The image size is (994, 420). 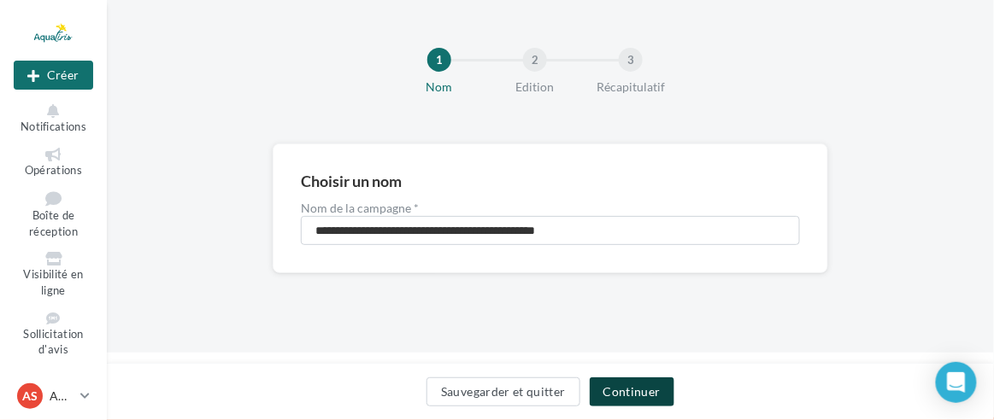 What do you see at coordinates (535, 60) in the screenshot?
I see `div: 2` at bounding box center [535, 60].